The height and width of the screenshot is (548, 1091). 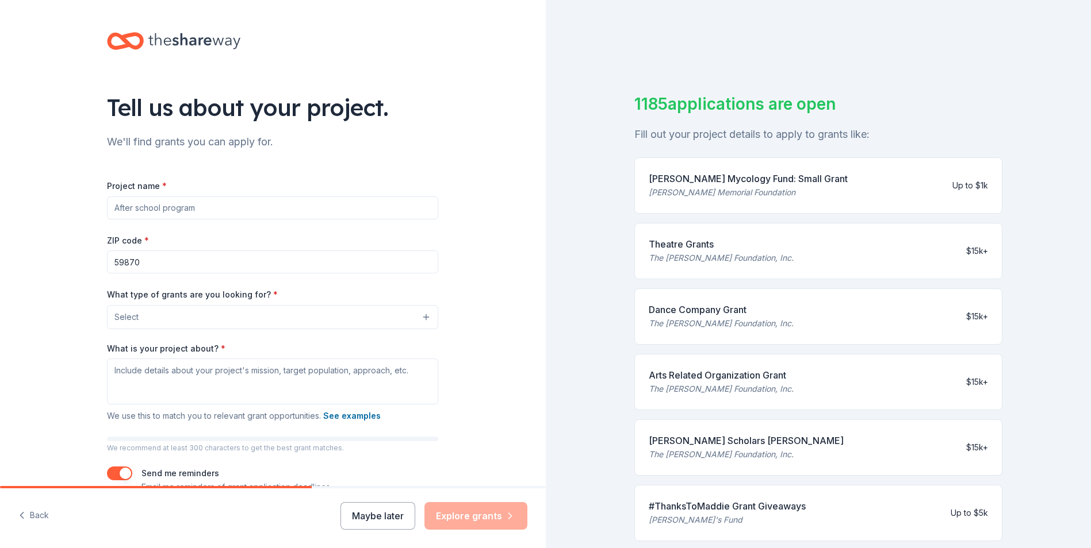 I want to click on button: Back, so click(x=33, y=516).